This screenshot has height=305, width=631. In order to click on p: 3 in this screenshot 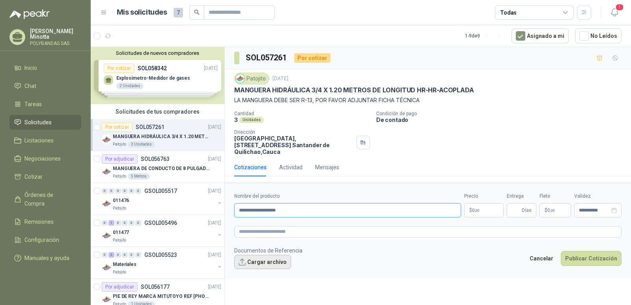, I will do `click(236, 119)`.